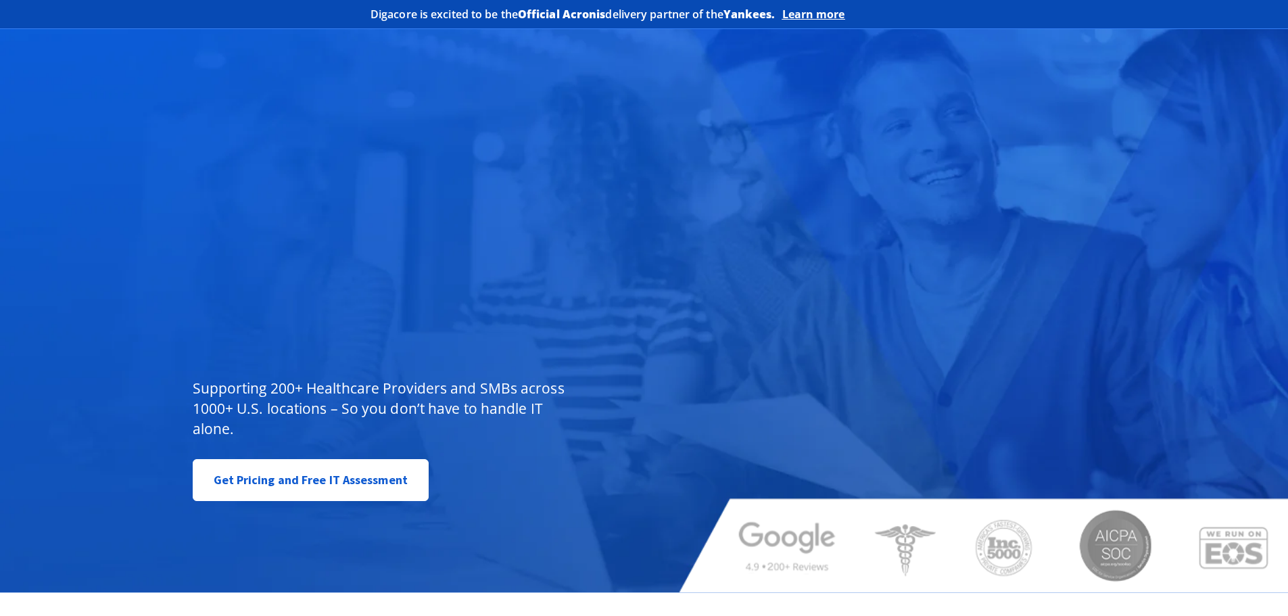 This screenshot has height=616, width=1288. I want to click on b: Yankees., so click(749, 14).